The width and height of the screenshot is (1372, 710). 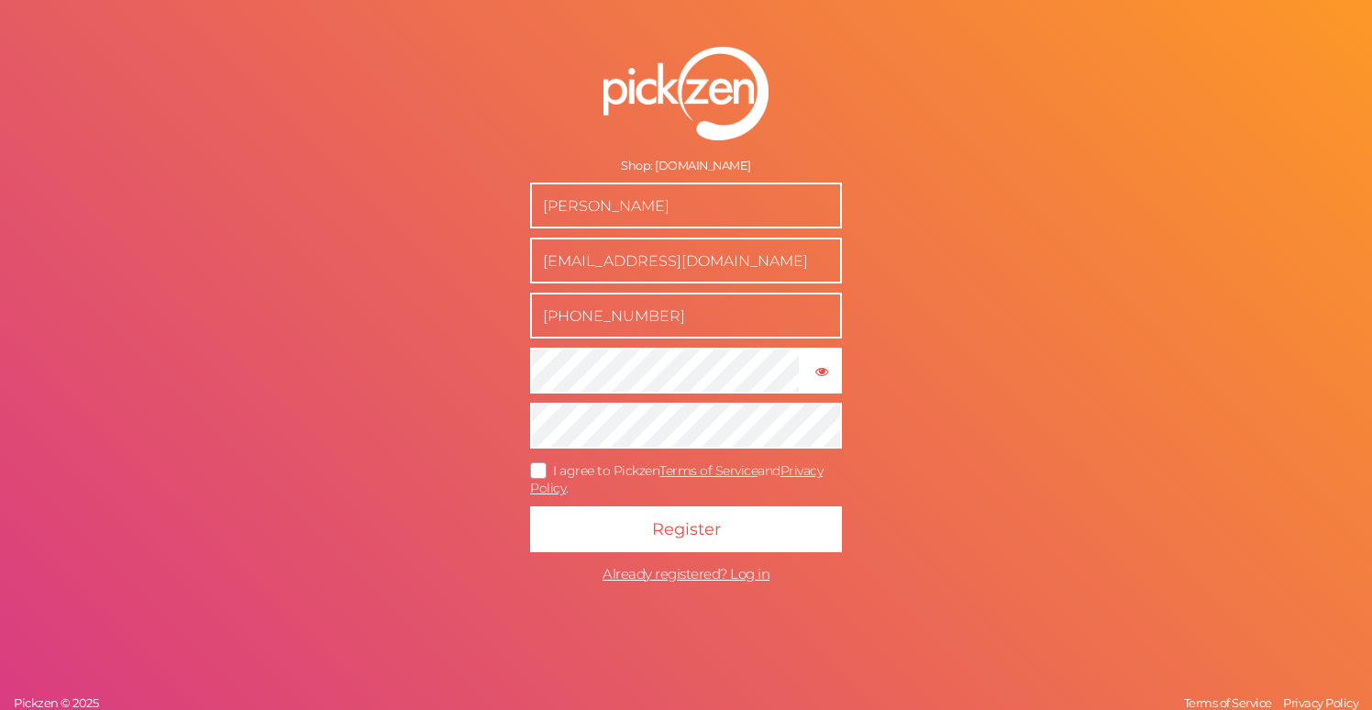 What do you see at coordinates (1228, 703) in the screenshot?
I see `span: Terms of Service` at bounding box center [1228, 703].